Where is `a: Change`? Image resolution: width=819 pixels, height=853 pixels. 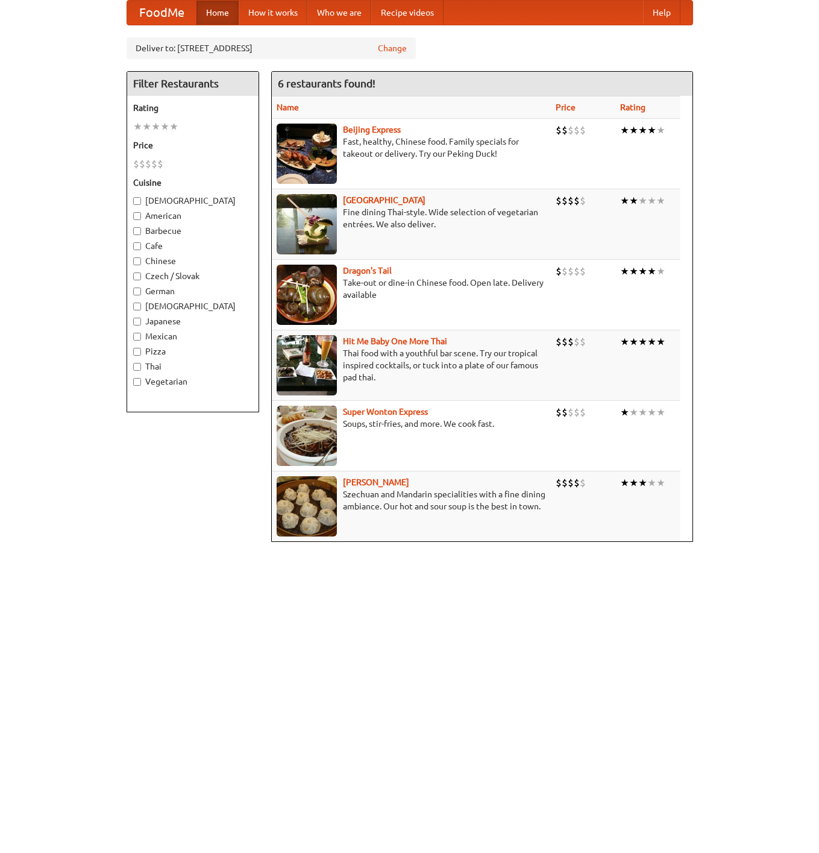 a: Change is located at coordinates (392, 48).